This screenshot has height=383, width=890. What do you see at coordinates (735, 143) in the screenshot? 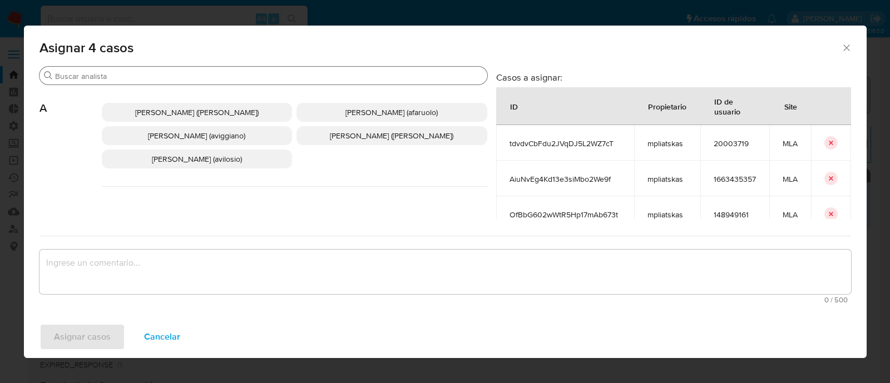
I see `span: 20003719` at bounding box center [735, 143].